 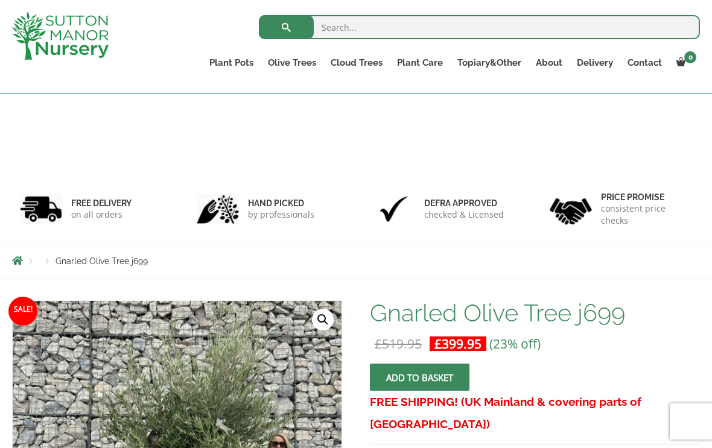 I want to click on a: Cloud Trees, so click(x=357, y=63).